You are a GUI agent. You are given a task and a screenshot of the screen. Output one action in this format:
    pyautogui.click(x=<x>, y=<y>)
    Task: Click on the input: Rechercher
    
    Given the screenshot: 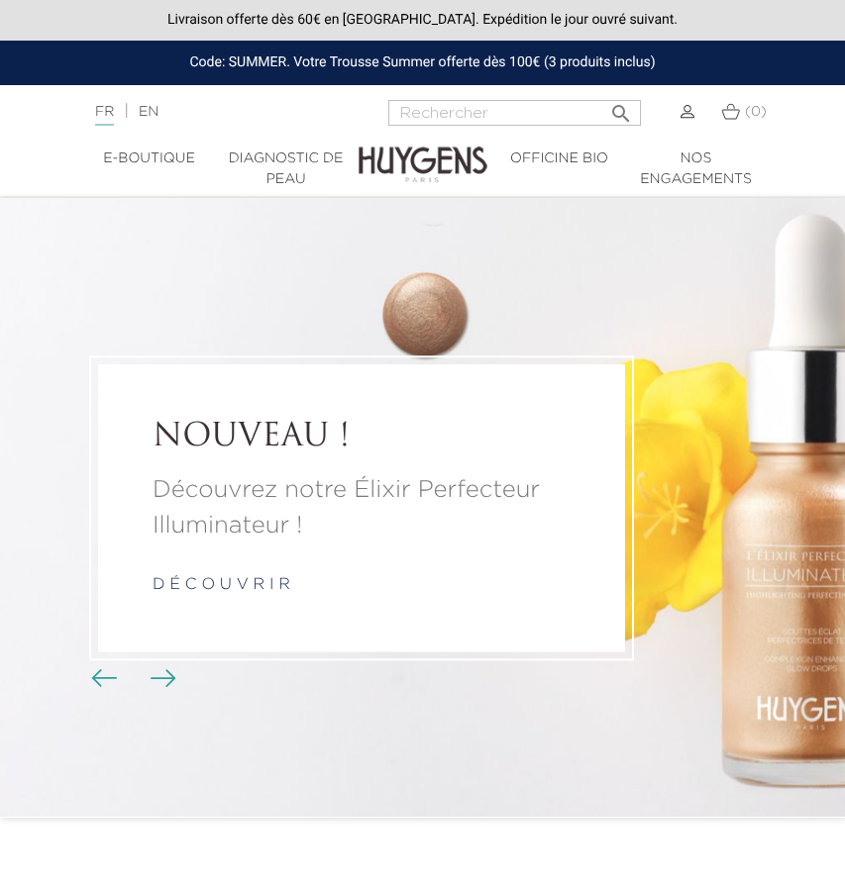 What is the action you would take?
    pyautogui.click(x=514, y=113)
    